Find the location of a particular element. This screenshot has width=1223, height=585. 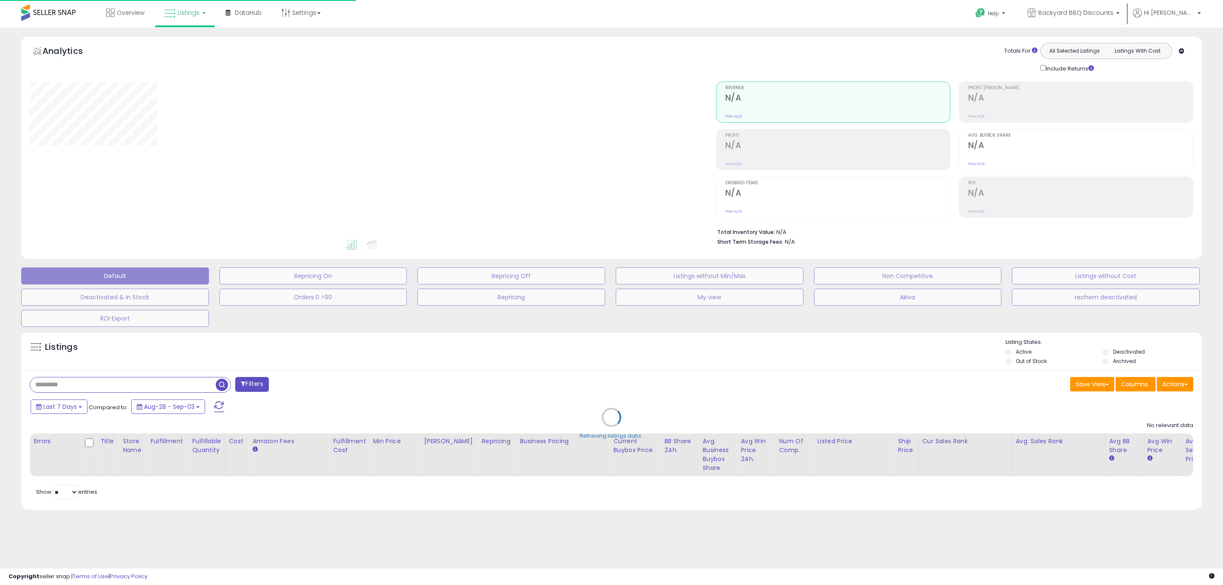

span: Help is located at coordinates (993, 13).